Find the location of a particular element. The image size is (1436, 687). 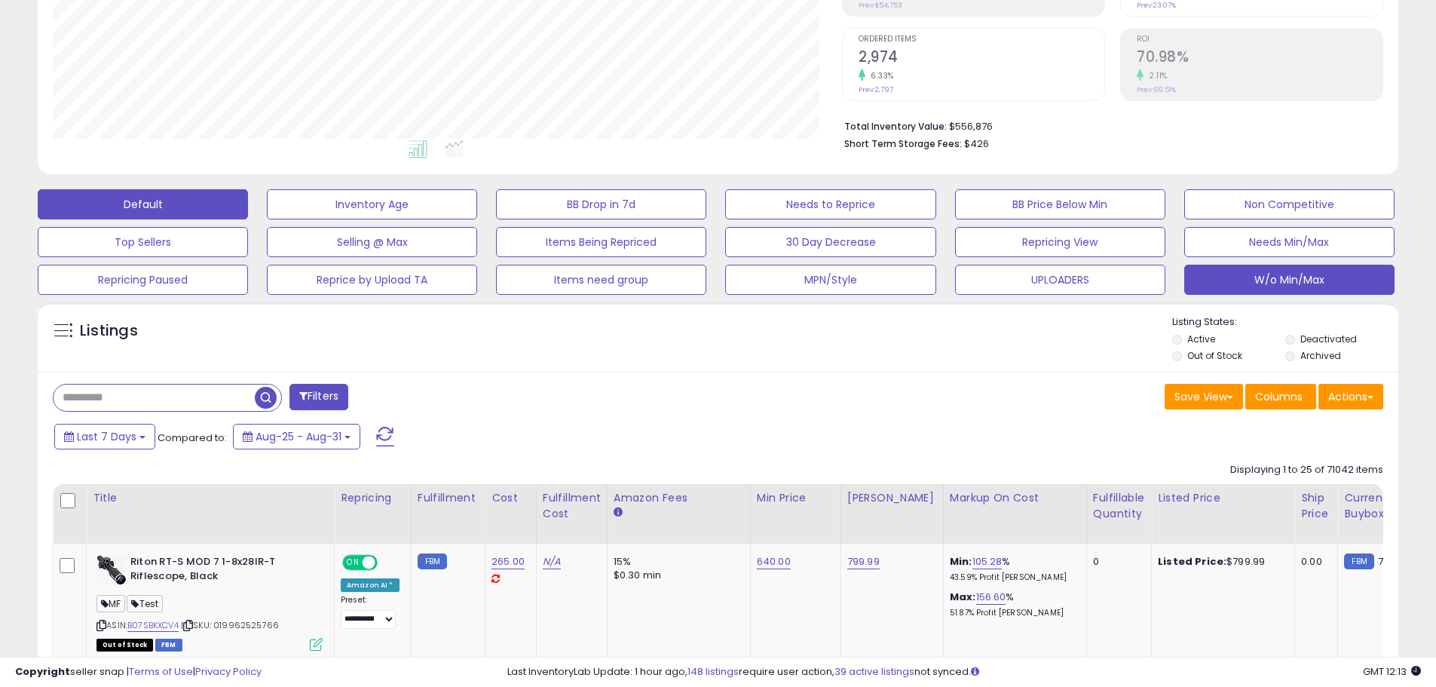

span: MF is located at coordinates (111, 603).